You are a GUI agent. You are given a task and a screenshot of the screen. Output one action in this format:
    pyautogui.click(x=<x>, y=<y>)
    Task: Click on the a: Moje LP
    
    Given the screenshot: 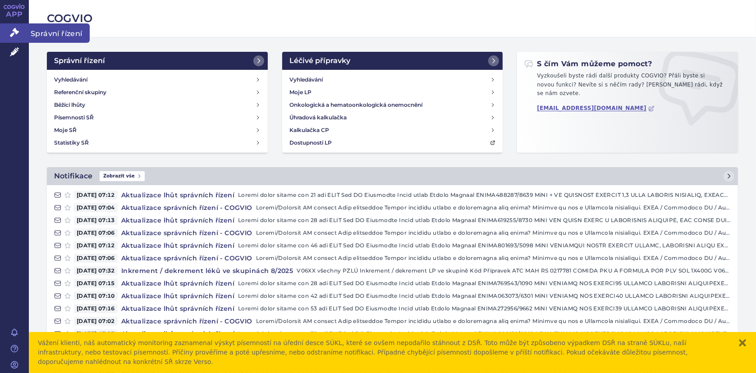 What is the action you would take?
    pyautogui.click(x=392, y=92)
    